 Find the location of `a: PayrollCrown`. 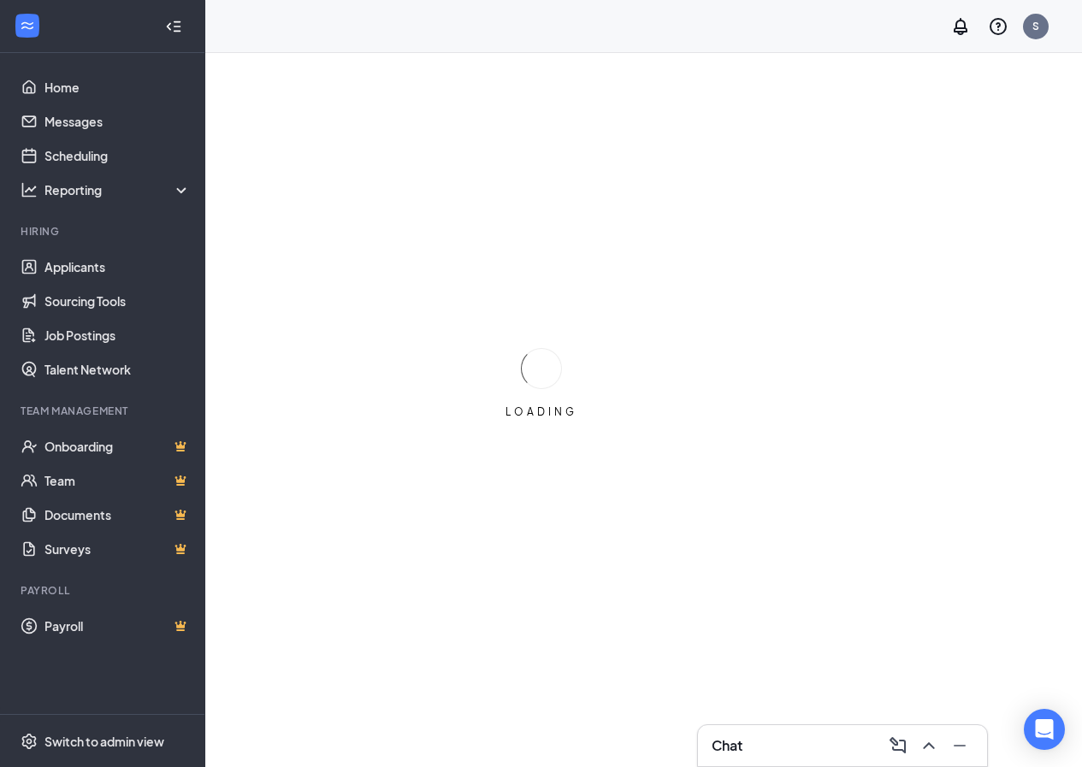

a: PayrollCrown is located at coordinates (117, 626).